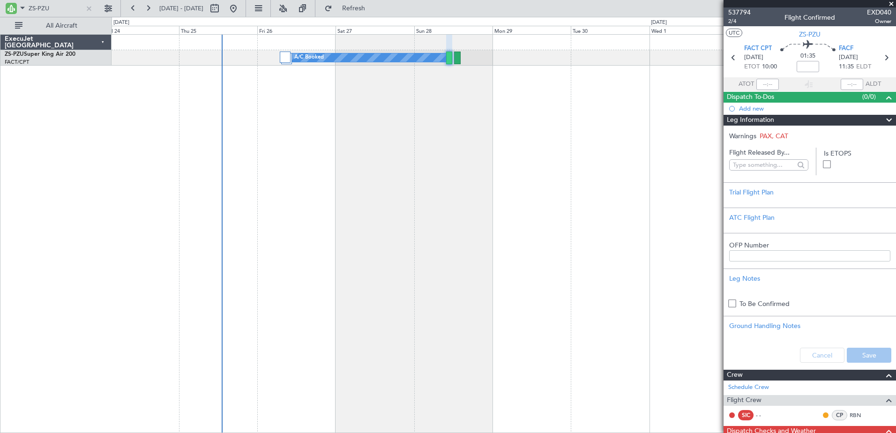 This screenshot has height=433, width=896. I want to click on span: Flight Released By..., so click(769, 152).